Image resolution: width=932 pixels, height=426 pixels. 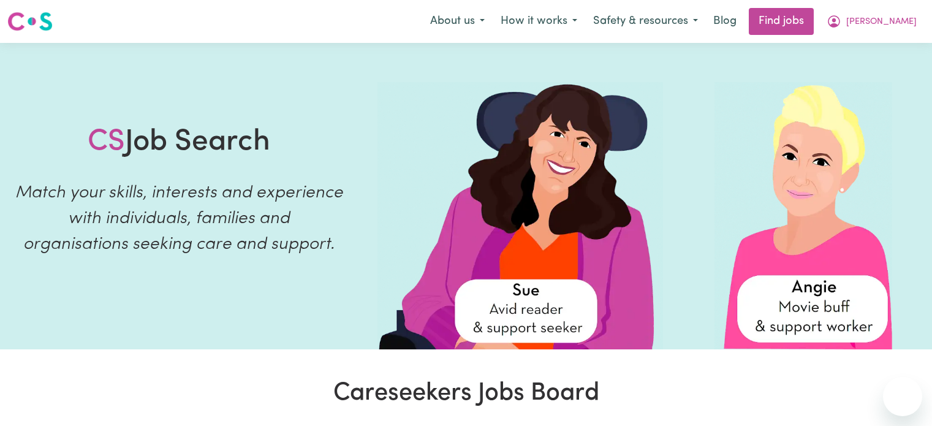 I want to click on button: About us, so click(x=457, y=21).